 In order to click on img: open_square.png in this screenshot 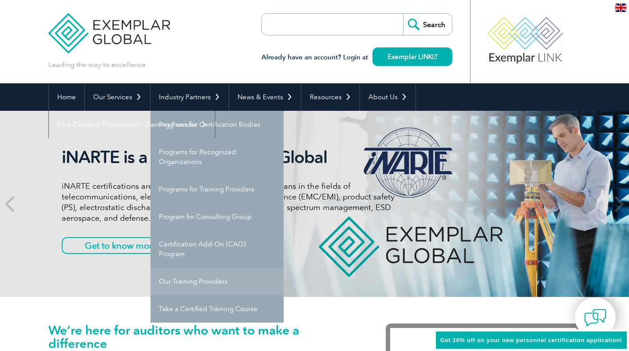, I will do `click(434, 56)`.